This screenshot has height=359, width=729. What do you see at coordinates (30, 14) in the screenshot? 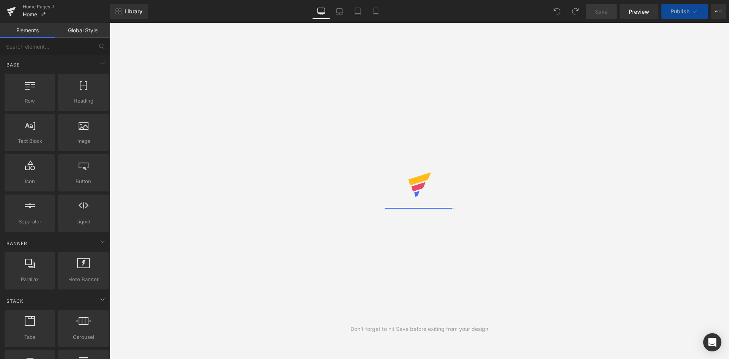
I see `span: Home` at bounding box center [30, 14].